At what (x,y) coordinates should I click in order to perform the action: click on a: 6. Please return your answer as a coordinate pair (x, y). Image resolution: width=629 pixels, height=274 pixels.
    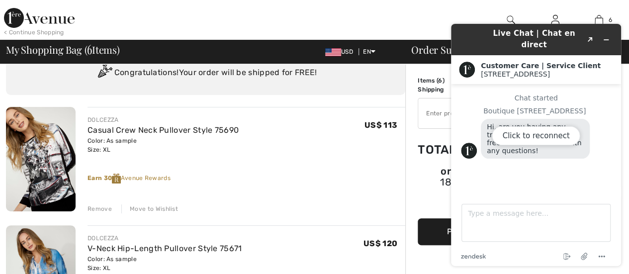
    Looking at the image, I should click on (599, 20).